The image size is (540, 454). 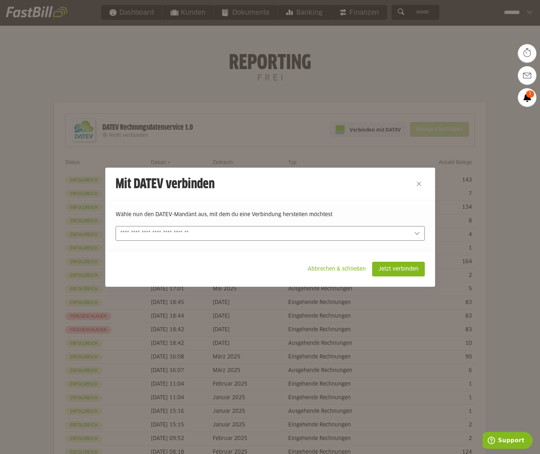 I want to click on p: Wähle nun den DATEV-Mandant aus, mit dem du eine Verbindung herstellen möchtest, so click(x=270, y=215).